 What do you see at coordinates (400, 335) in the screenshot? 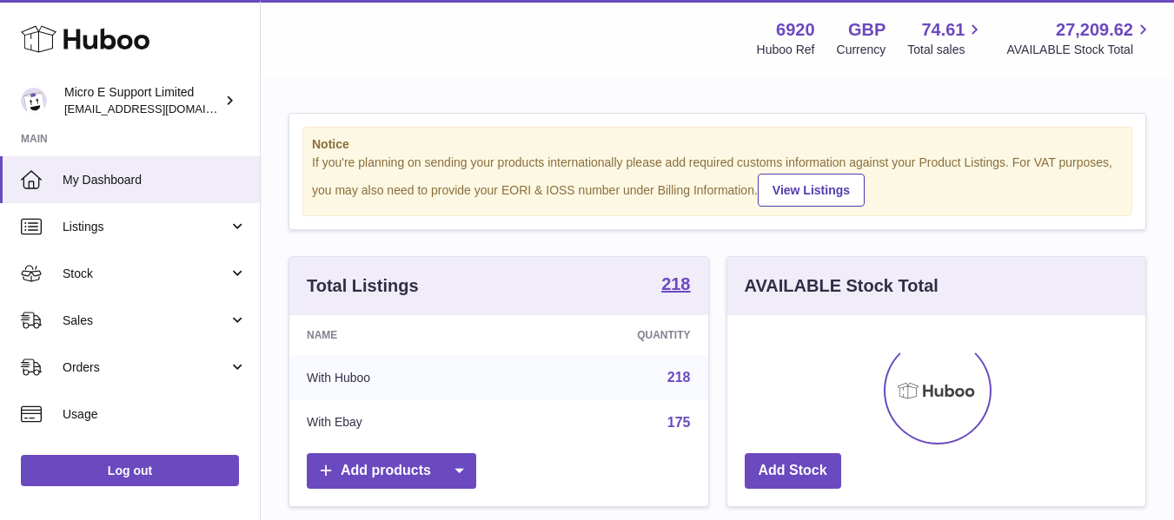
I see `th: Name` at bounding box center [400, 335].